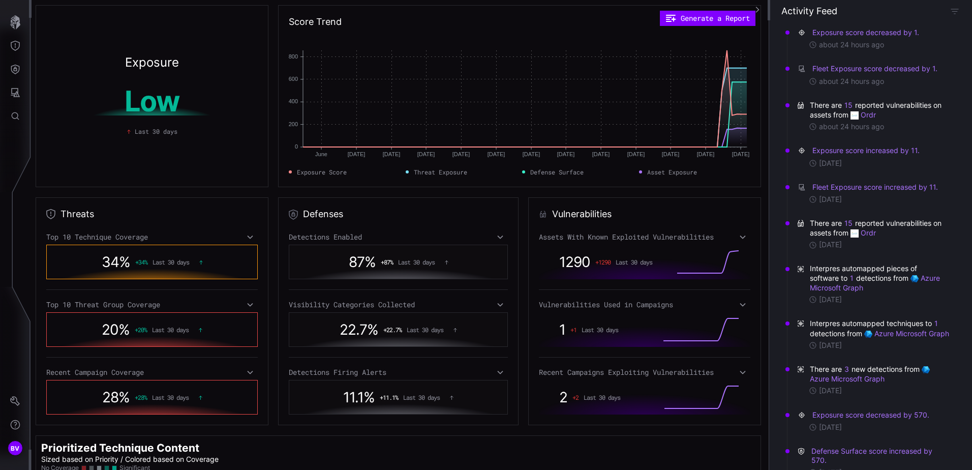 Image resolution: width=972 pixels, height=470 pixels. I want to click on span: + 20 %, so click(141, 329).